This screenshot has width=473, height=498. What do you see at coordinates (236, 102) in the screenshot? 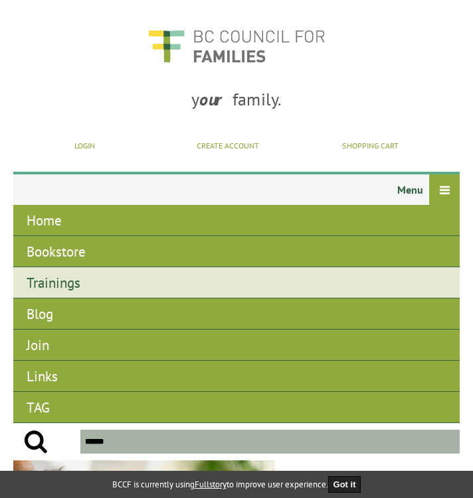
I see `div: y family.` at bounding box center [236, 102].